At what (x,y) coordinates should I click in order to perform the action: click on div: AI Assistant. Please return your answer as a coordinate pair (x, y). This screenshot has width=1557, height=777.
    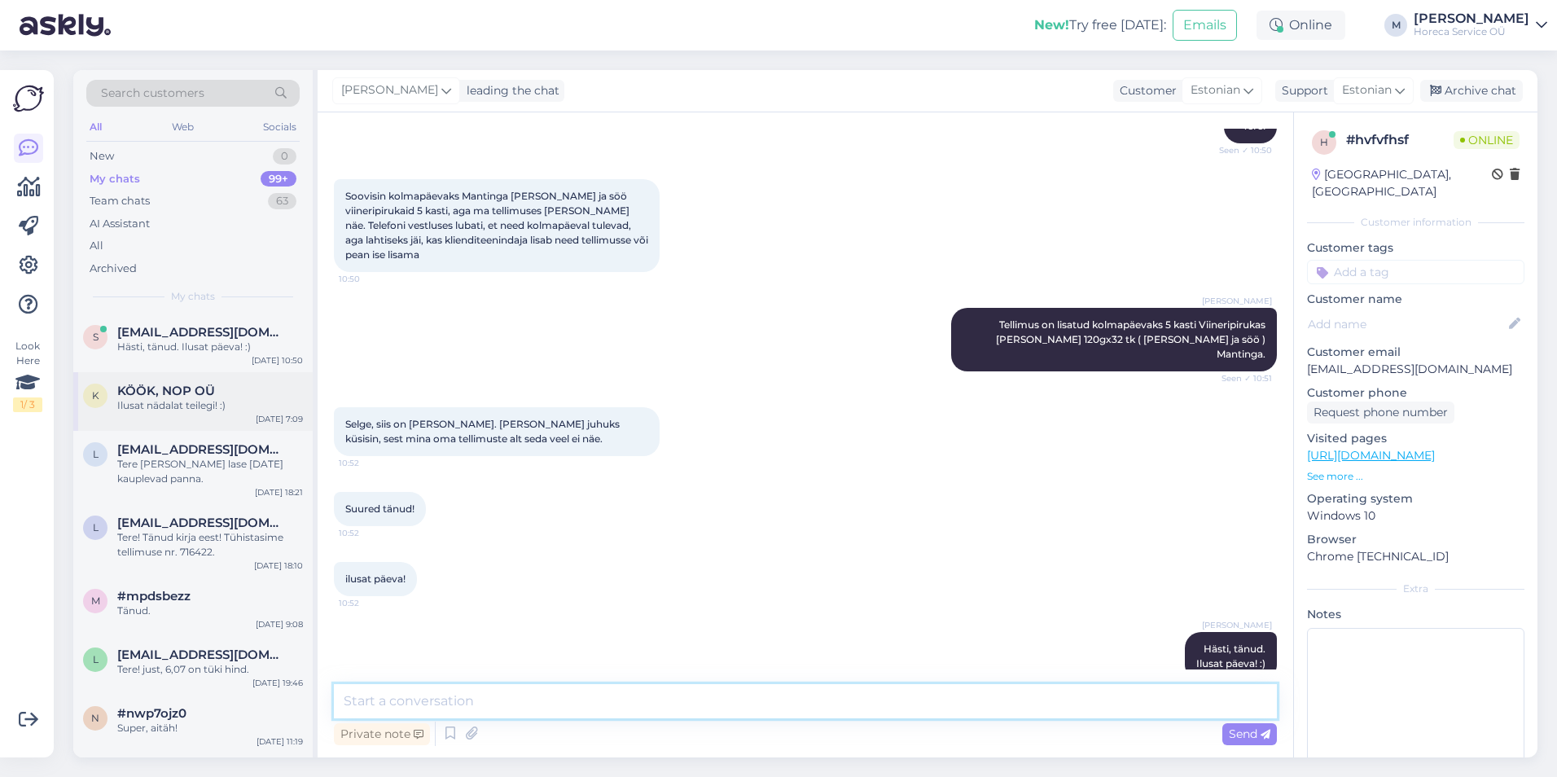
    Looking at the image, I should click on (120, 224).